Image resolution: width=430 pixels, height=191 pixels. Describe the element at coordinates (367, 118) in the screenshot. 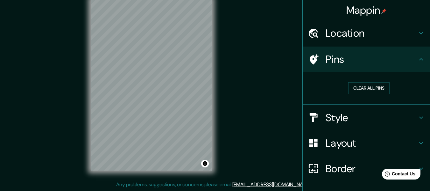

I see `div: Style` at that location.